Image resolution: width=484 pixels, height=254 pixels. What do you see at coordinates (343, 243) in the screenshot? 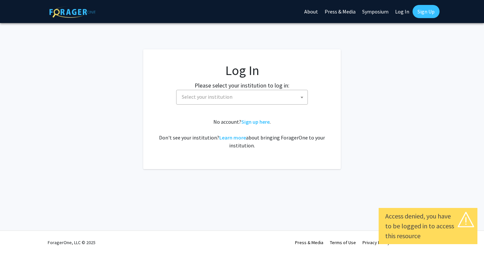
I see `a: Terms of Use` at bounding box center [343, 243].